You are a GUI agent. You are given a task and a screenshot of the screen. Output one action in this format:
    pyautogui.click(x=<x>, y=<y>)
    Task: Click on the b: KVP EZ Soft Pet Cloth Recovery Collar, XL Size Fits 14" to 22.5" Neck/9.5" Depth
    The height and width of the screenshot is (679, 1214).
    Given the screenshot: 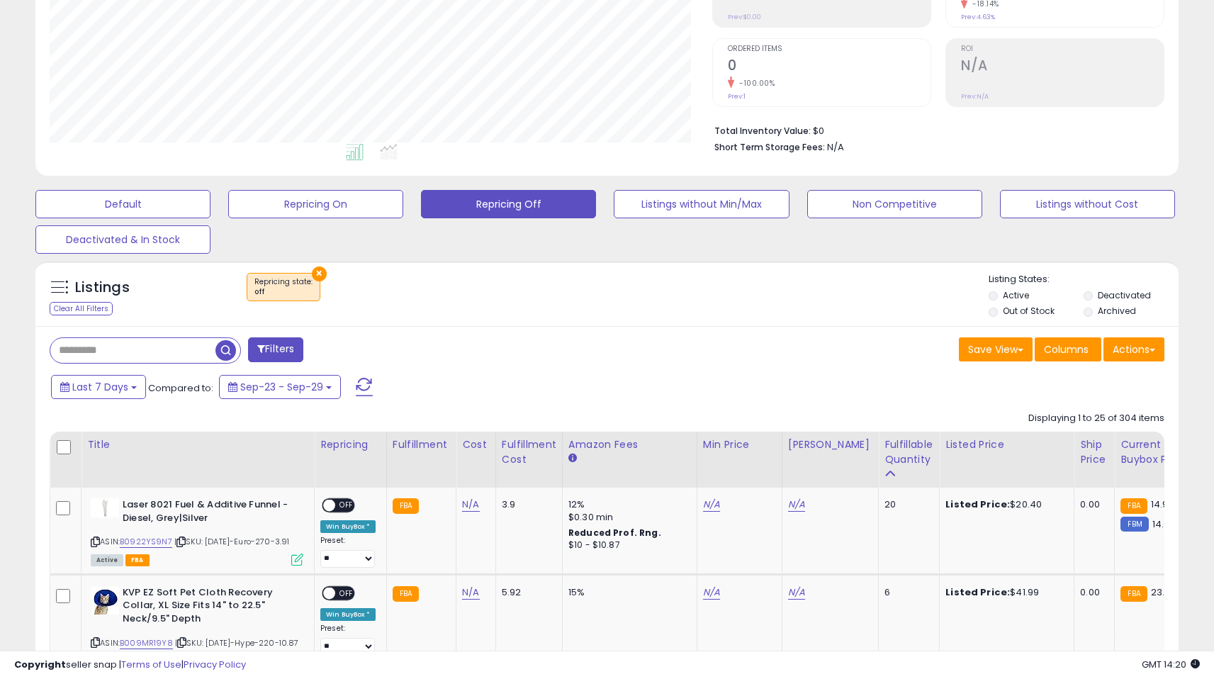 What is the action you would take?
    pyautogui.click(x=208, y=607)
    